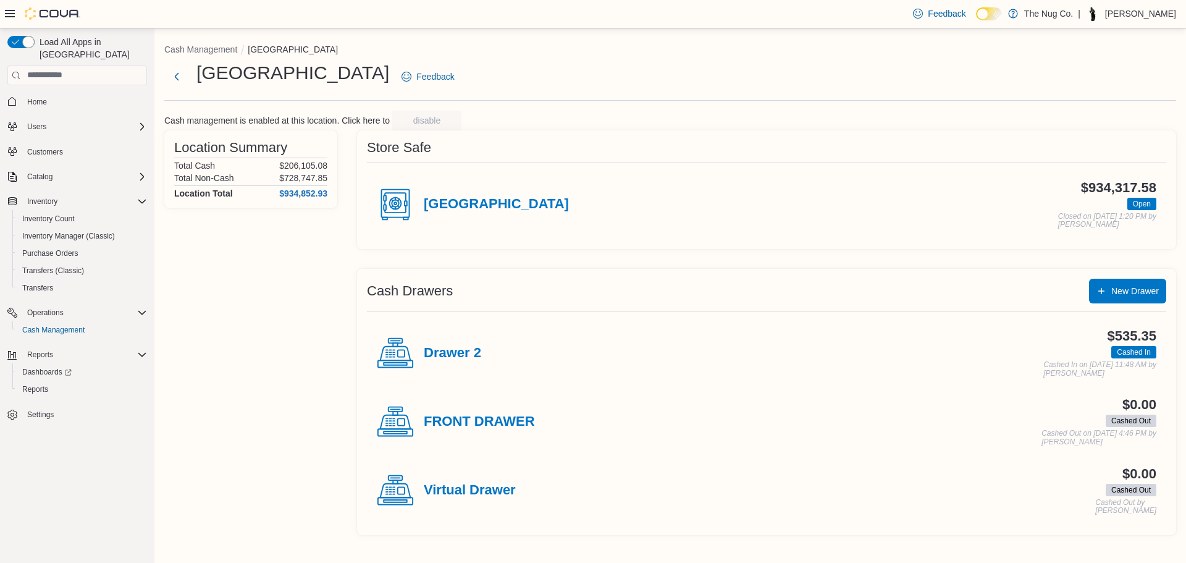 The image size is (1186, 563). I want to click on button: Transfers (Classic), so click(82, 271).